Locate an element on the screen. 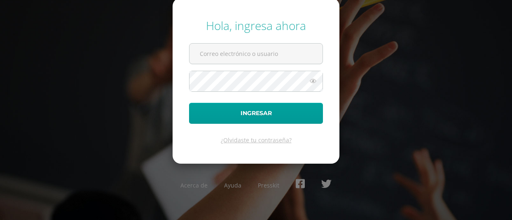 The image size is (512, 220). input: Correo electrónico o usuario is located at coordinates (256, 54).